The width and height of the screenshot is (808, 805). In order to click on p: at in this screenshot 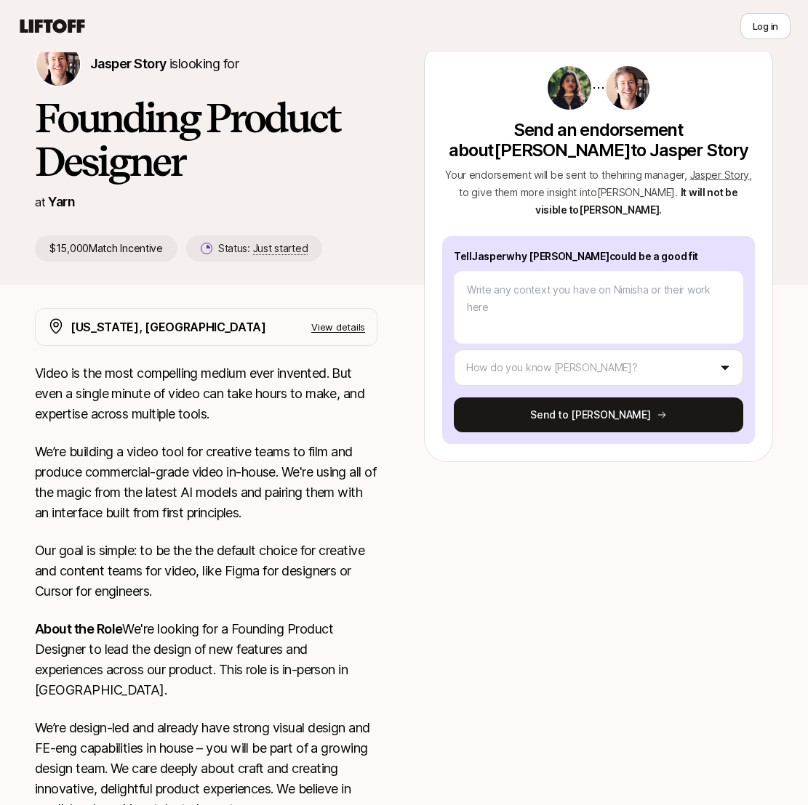, I will do `click(40, 202)`.